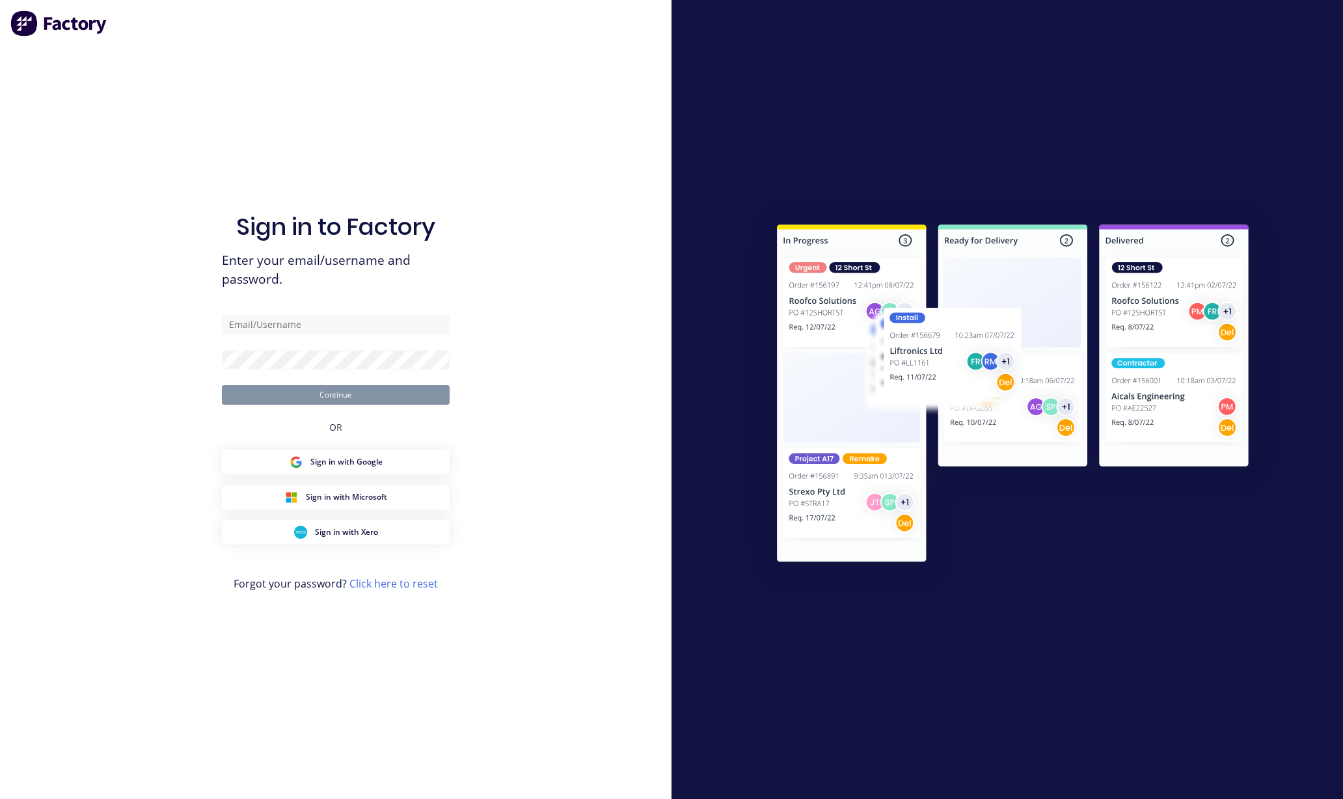 This screenshot has width=1343, height=799. Describe the element at coordinates (336, 532) in the screenshot. I see `button: Xero Sign inSign in with Xero` at that location.